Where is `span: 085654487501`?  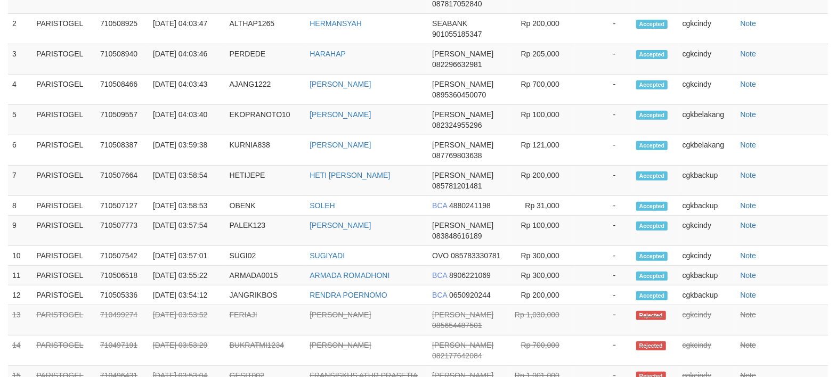 span: 085654487501 is located at coordinates (457, 326).